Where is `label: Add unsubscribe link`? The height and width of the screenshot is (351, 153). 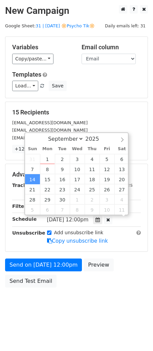
label: Add unsubscribe link is located at coordinates (79, 233).